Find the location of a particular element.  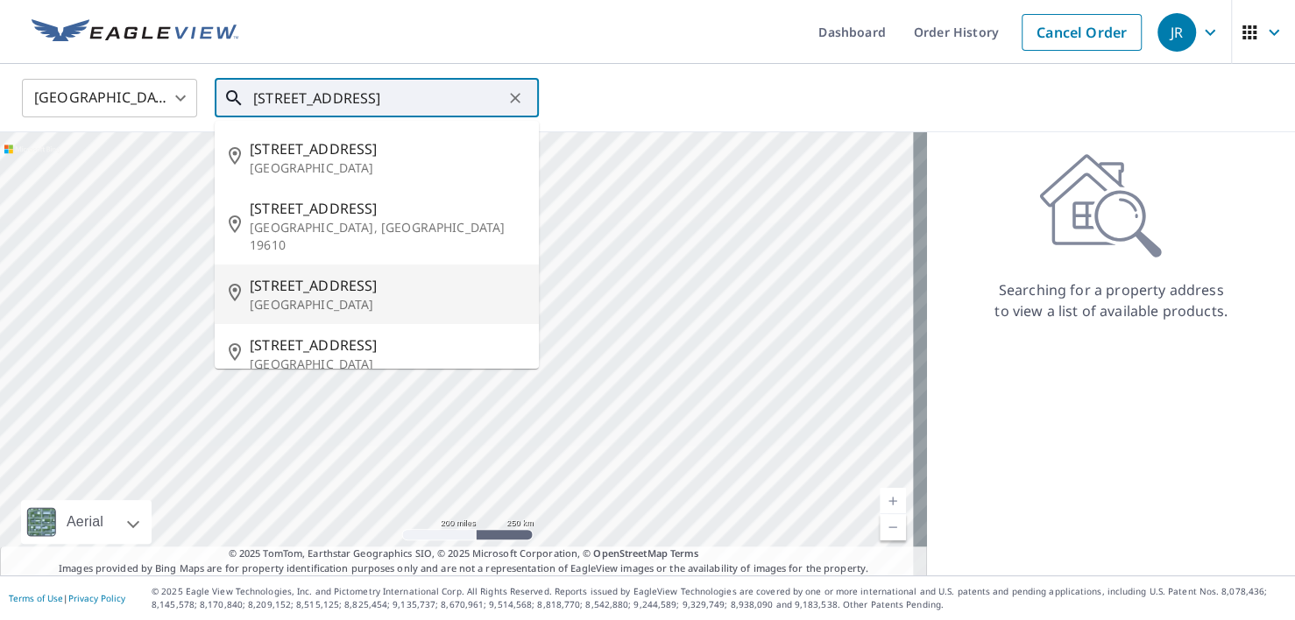

a: Cancel Order is located at coordinates (1081, 32).